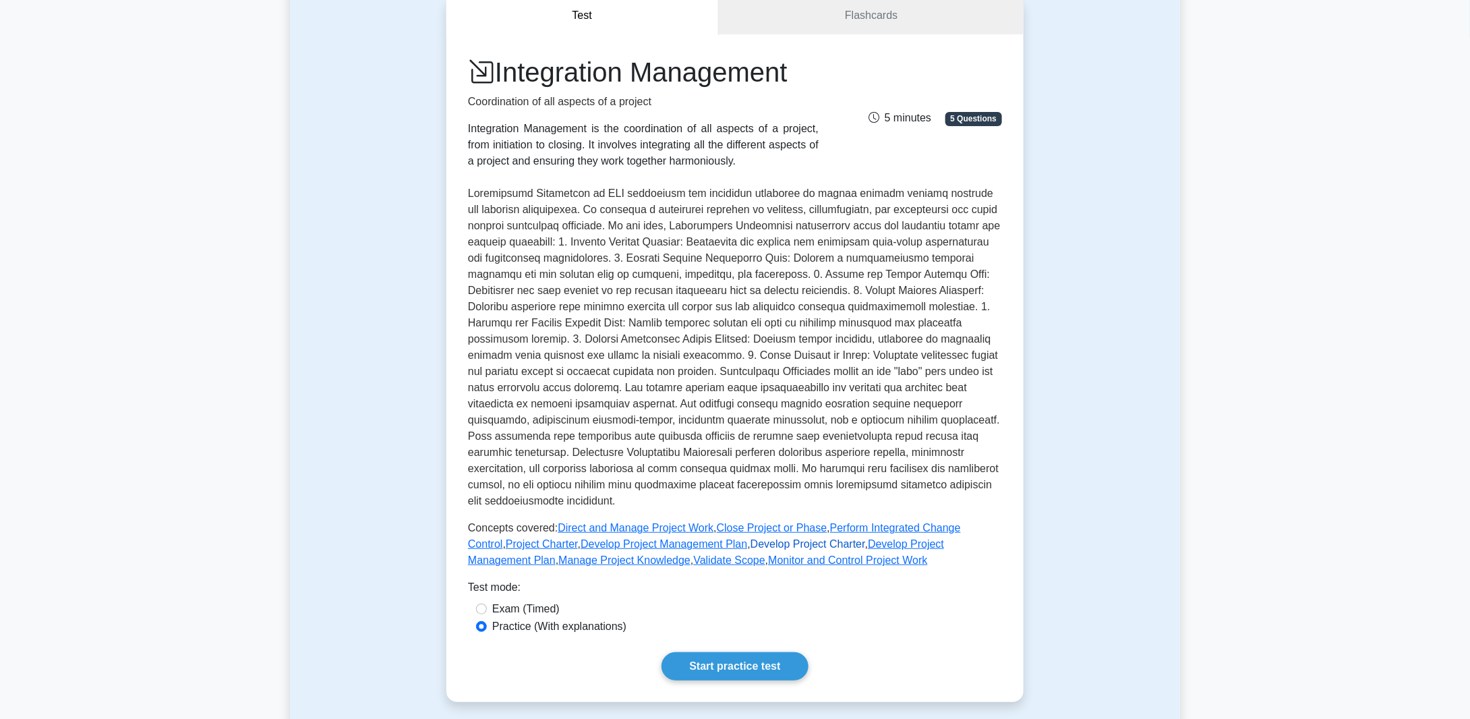  I want to click on a: Manage Project Knowledge, so click(624, 560).